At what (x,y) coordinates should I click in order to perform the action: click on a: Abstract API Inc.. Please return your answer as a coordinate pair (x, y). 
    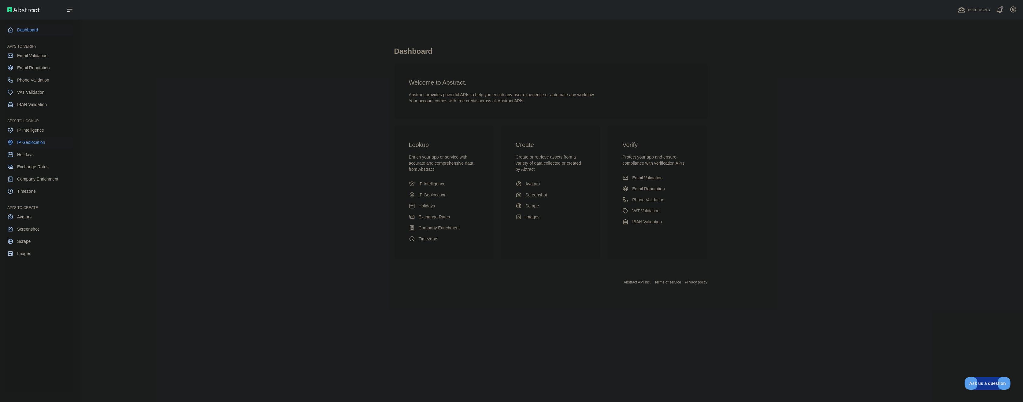
    Looking at the image, I should click on (637, 282).